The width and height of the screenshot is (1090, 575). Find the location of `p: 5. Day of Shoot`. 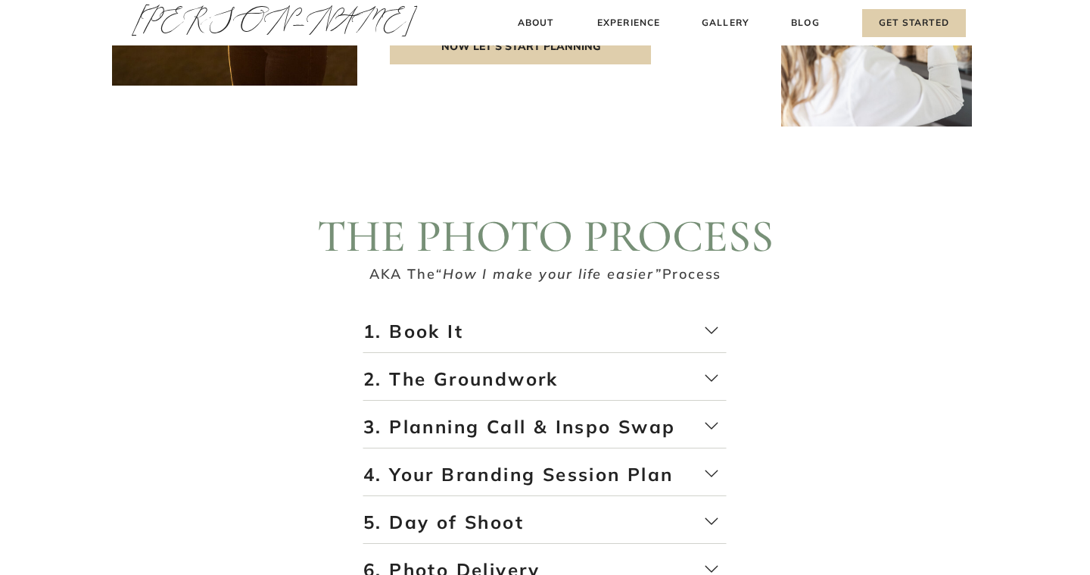

p: 5. Day of Shoot is located at coordinates (545, 527).